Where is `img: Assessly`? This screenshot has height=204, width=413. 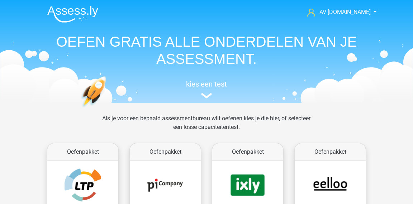 img: Assessly is located at coordinates (73, 14).